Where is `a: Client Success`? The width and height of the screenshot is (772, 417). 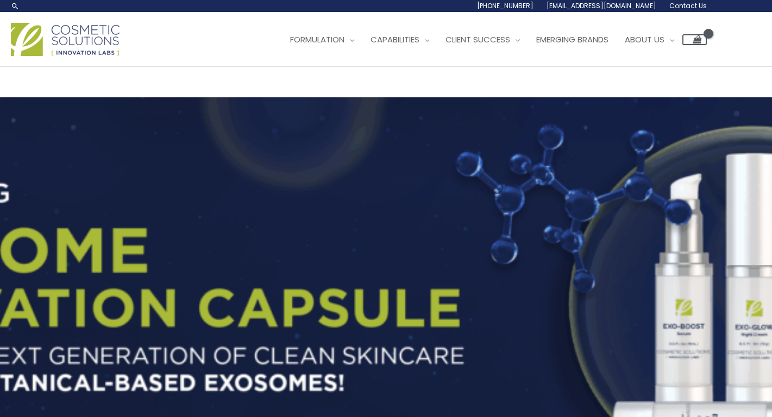
a: Client Success is located at coordinates (482, 40).